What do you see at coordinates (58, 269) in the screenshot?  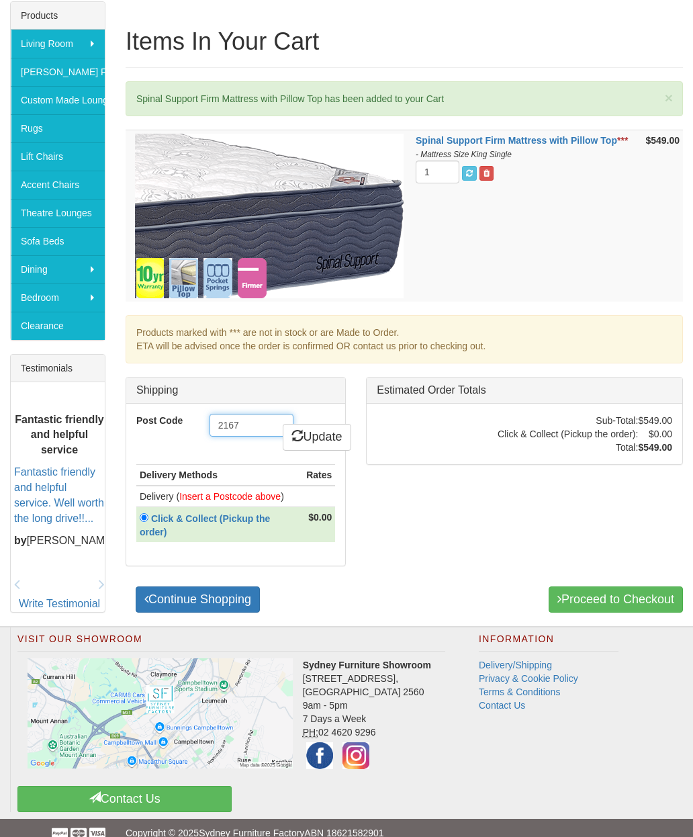 I see `a: Dining` at bounding box center [58, 269].